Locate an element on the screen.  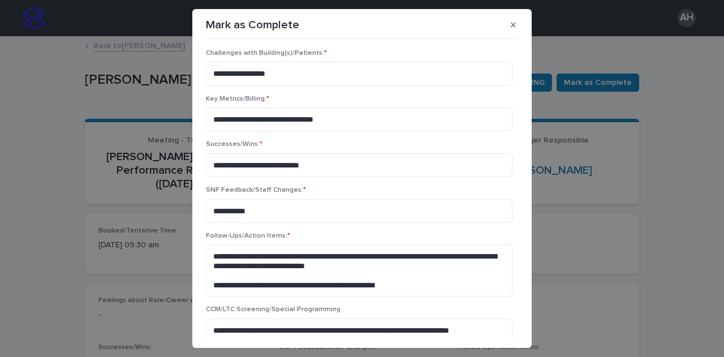
span: Follow-Ups/Action Items: is located at coordinates (248, 236).